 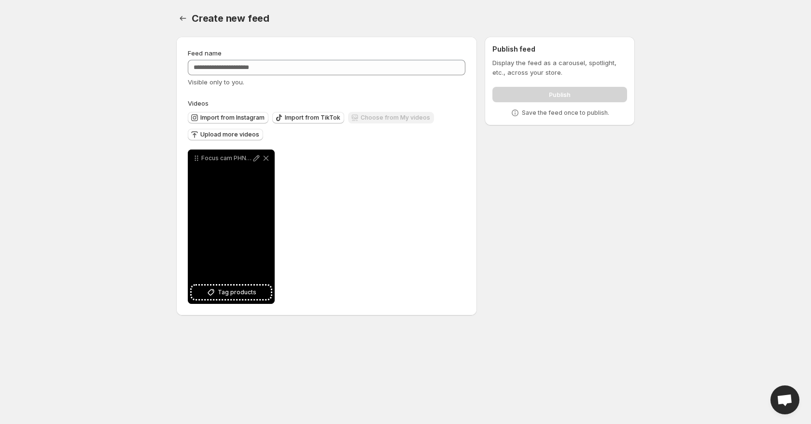 I want to click on a: Open chat, so click(x=784, y=400).